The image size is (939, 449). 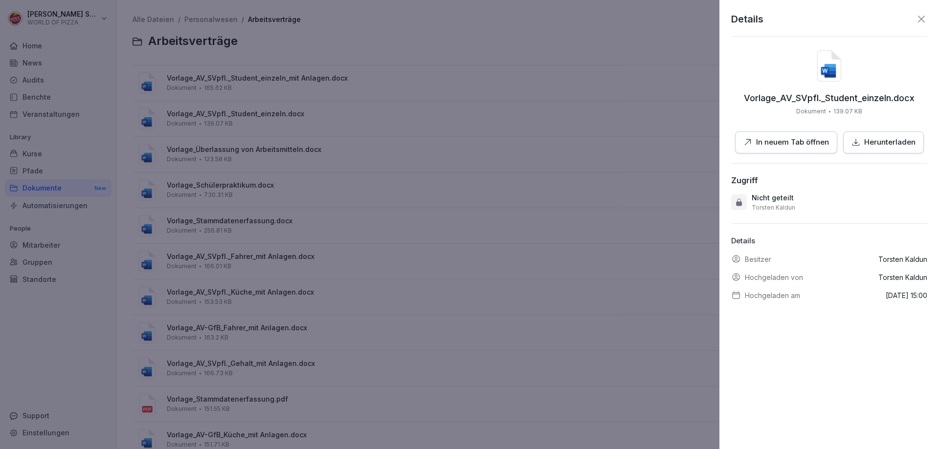 I want to click on button: In neuem Tab öffnen, so click(x=786, y=142).